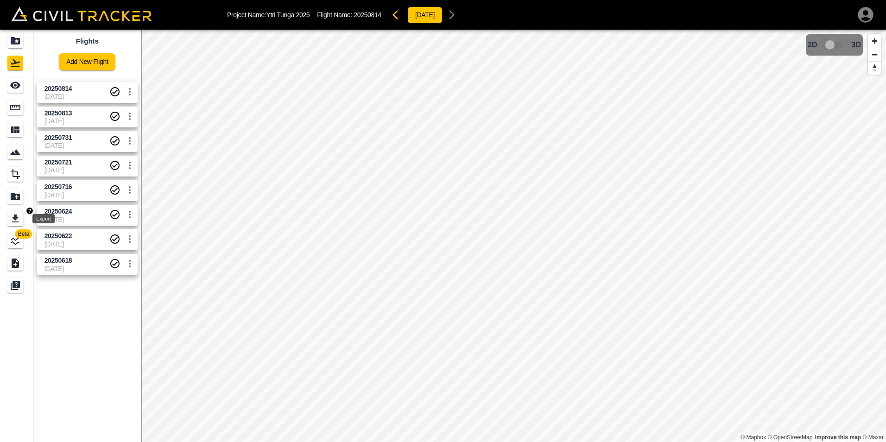  I want to click on img: Civil Tracker, so click(81, 14).